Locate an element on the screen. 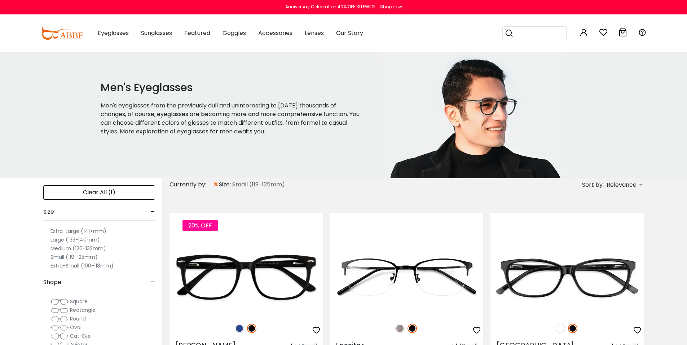 The image size is (687, 345). div: Clear All (1) is located at coordinates (99, 193).